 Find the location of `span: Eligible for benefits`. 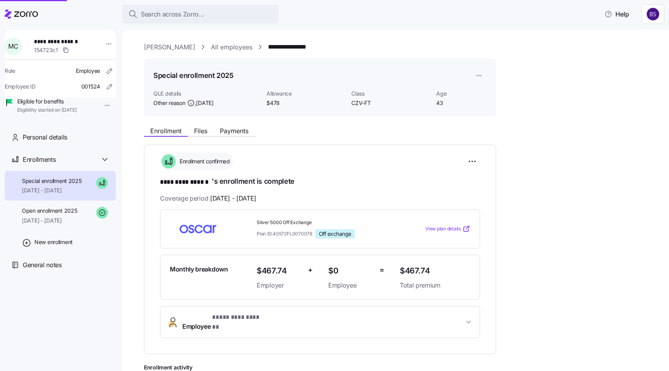

span: Eligible for benefits is located at coordinates (47, 101).